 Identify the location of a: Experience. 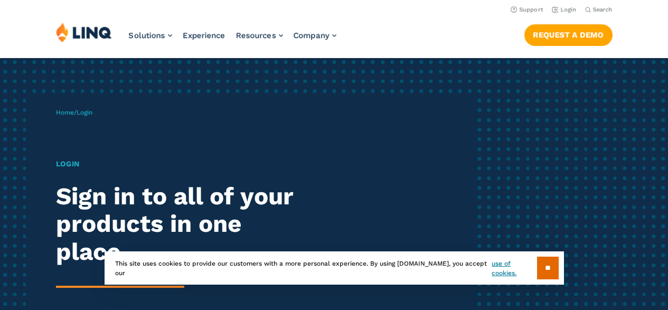
(204, 35).